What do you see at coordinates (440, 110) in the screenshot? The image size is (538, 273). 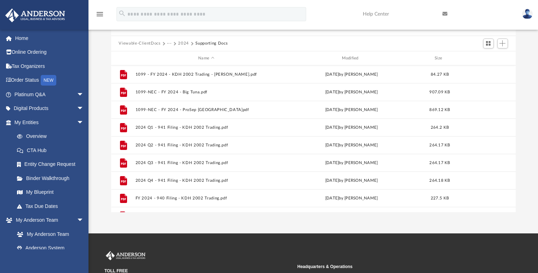 I see `span: 869.12 KB` at bounding box center [440, 110].